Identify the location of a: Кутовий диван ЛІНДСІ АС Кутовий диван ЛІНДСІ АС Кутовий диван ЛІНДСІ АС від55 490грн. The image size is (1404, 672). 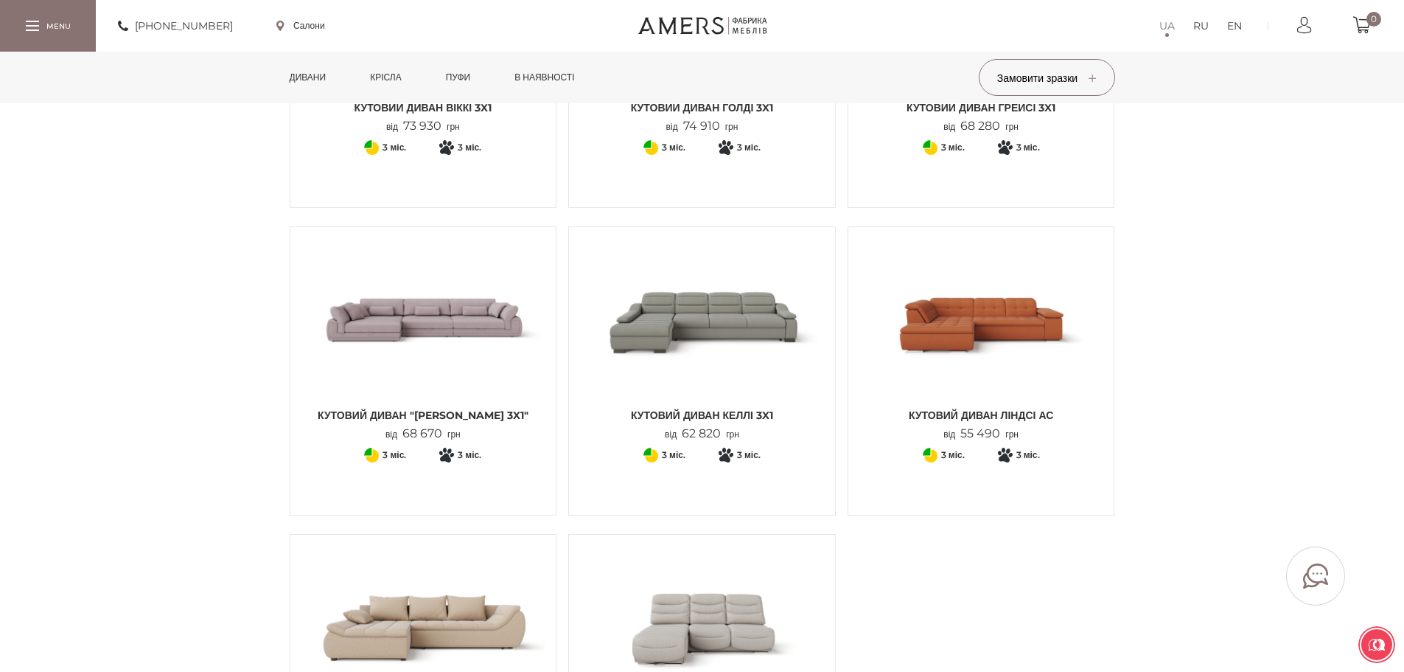
(981, 339).